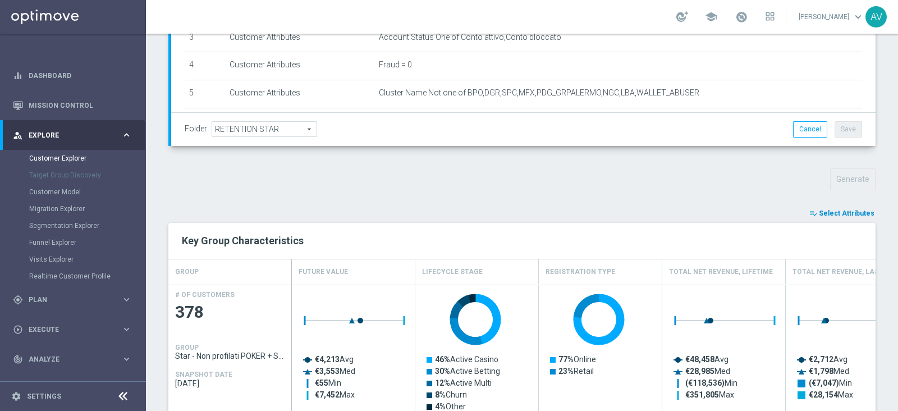 The height and width of the screenshot is (411, 898). What do you see at coordinates (87, 209) in the screenshot?
I see `div: Migration Explorer` at bounding box center [87, 209].